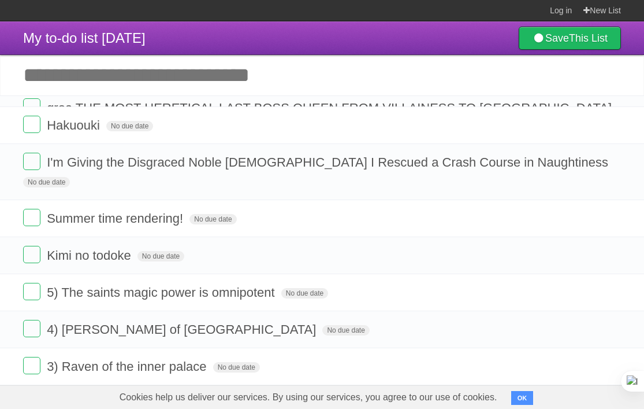  I want to click on a: SaveThis List, so click(570, 38).